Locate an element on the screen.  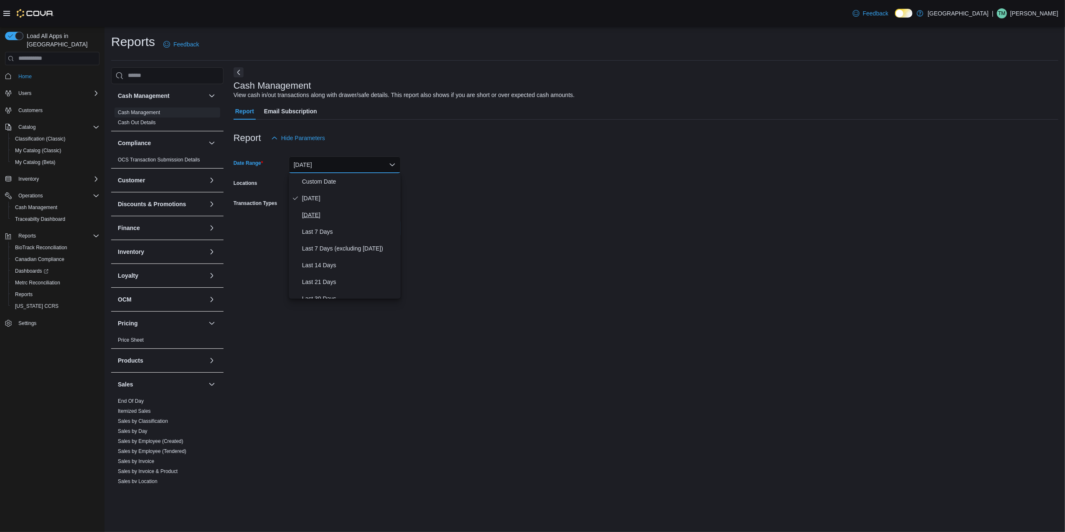
button: BioTrack Reconciliation is located at coordinates (56, 247).